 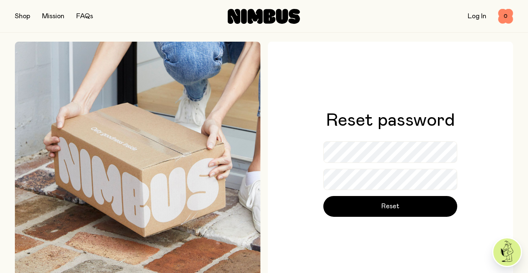 I want to click on a: Mission, so click(x=53, y=16).